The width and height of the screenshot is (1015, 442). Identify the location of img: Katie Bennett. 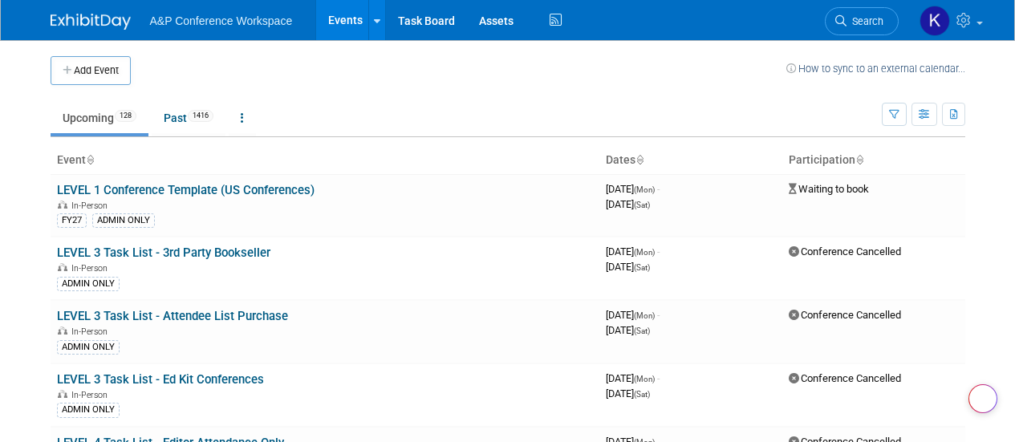
(934, 21).